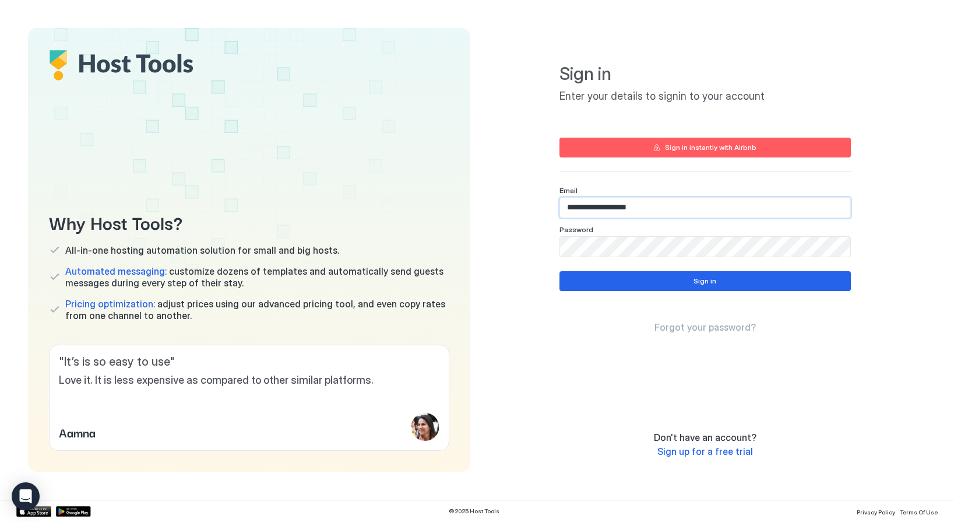 The height and width of the screenshot is (522, 954). I want to click on a: Google Play Store, so click(73, 511).